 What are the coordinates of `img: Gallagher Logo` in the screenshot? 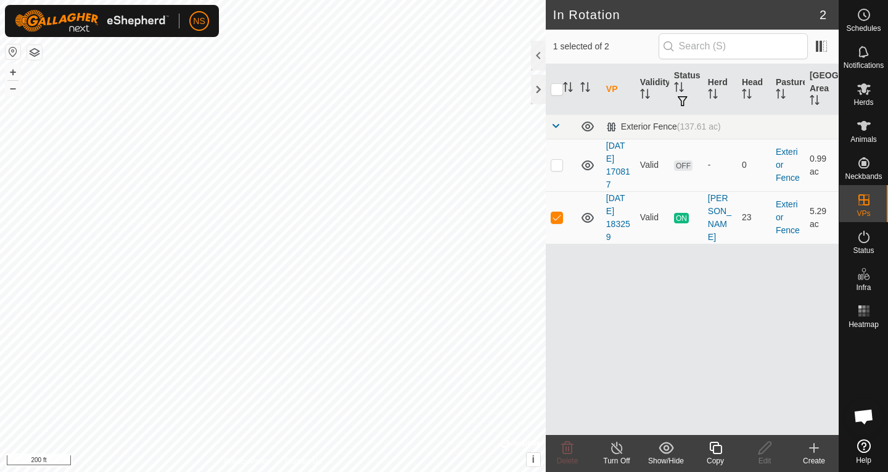 It's located at (92, 21).